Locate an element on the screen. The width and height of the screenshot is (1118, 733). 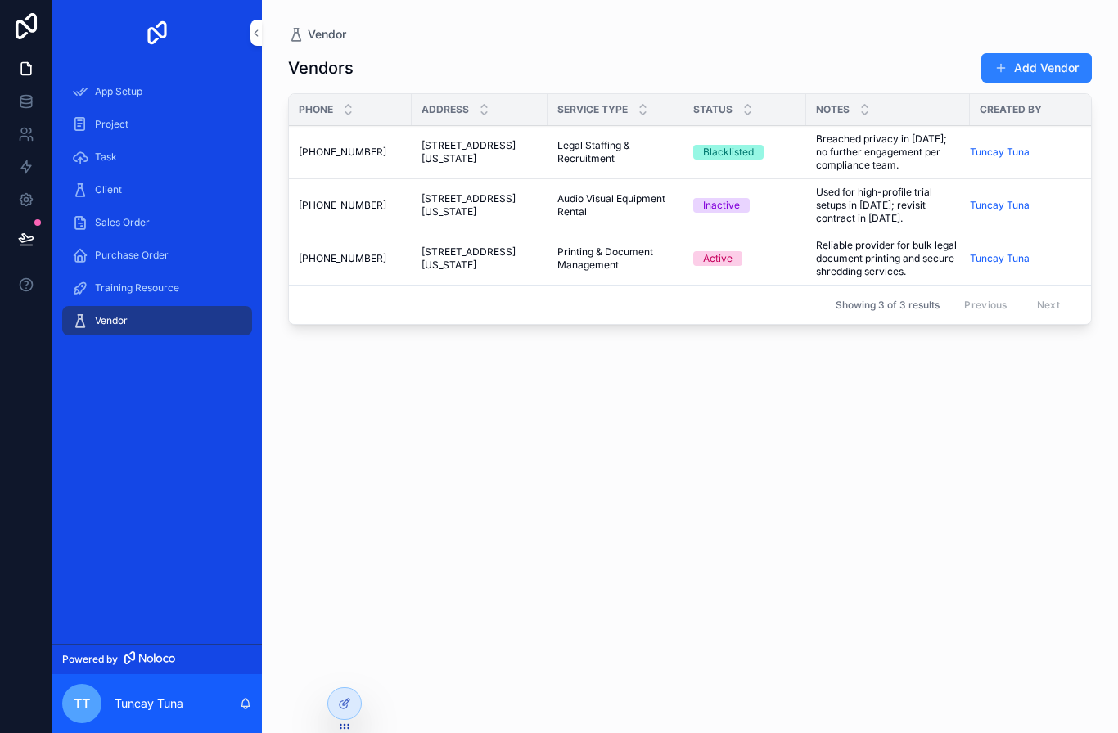
span: TT is located at coordinates (82, 704).